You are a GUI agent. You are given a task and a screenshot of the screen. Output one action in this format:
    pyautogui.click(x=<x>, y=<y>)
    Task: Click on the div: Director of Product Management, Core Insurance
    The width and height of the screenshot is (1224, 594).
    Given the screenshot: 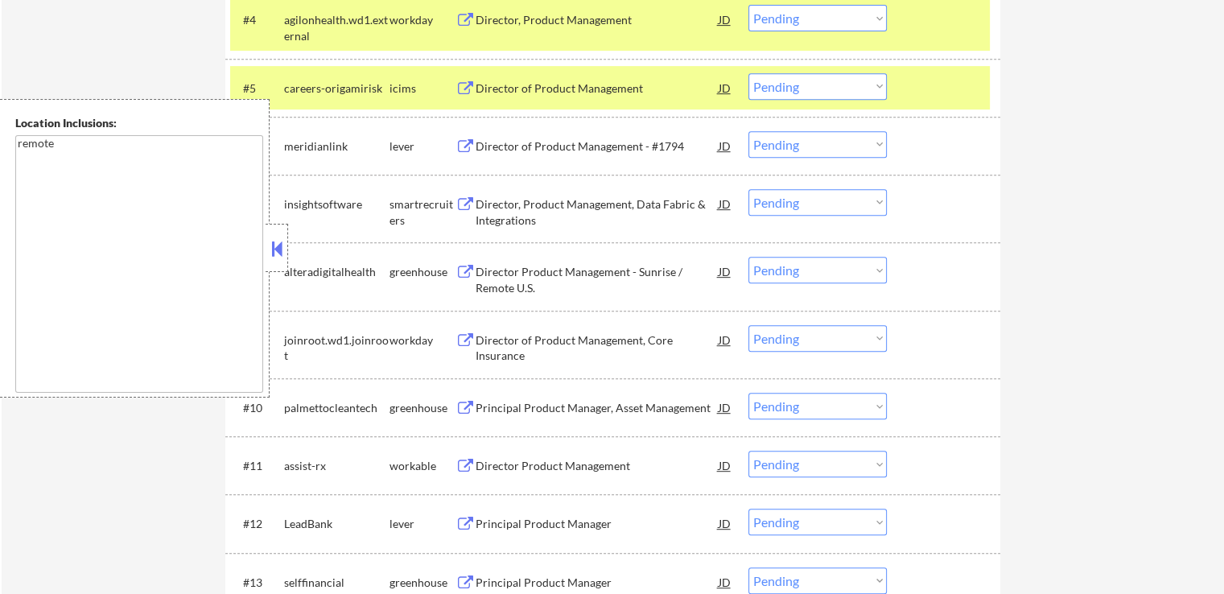 What is the action you would take?
    pyautogui.click(x=597, y=348)
    